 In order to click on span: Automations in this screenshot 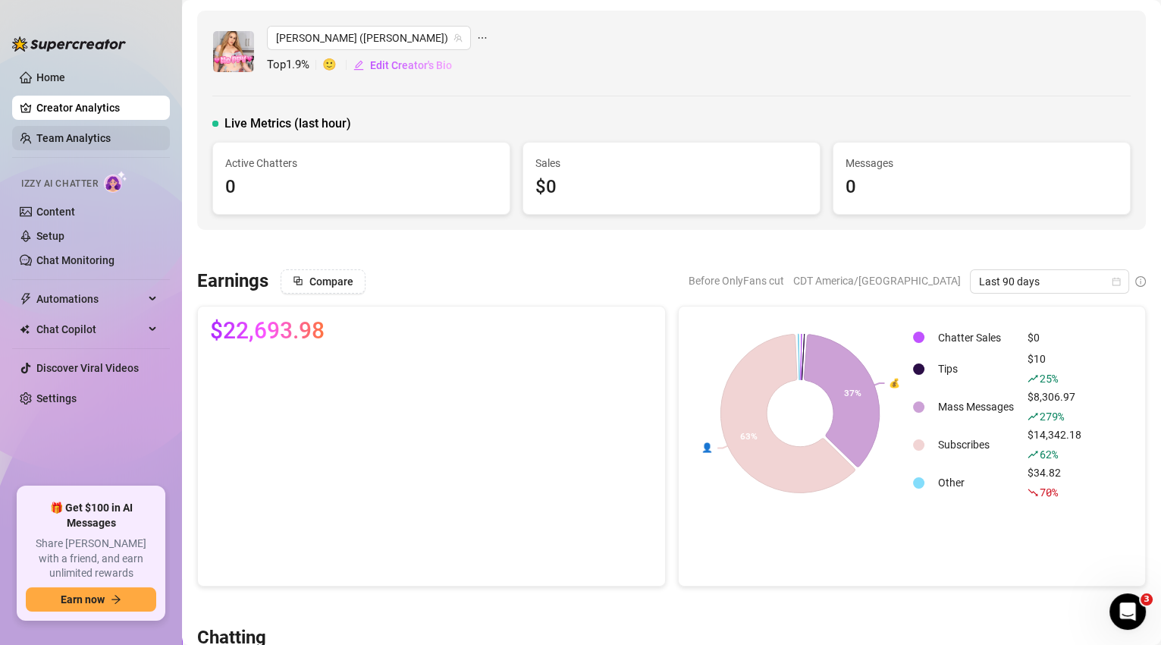, I will do `click(90, 299)`.